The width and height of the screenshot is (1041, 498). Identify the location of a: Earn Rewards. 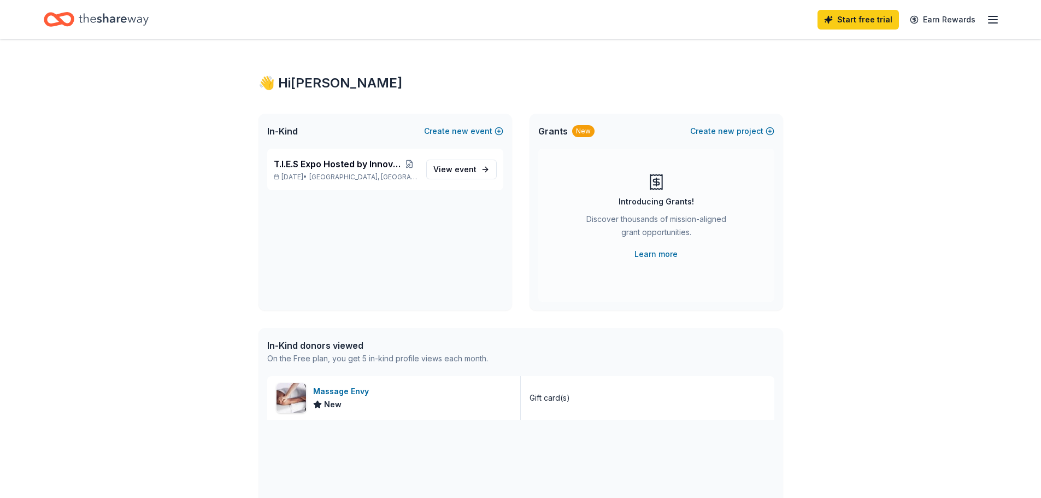
(943, 20).